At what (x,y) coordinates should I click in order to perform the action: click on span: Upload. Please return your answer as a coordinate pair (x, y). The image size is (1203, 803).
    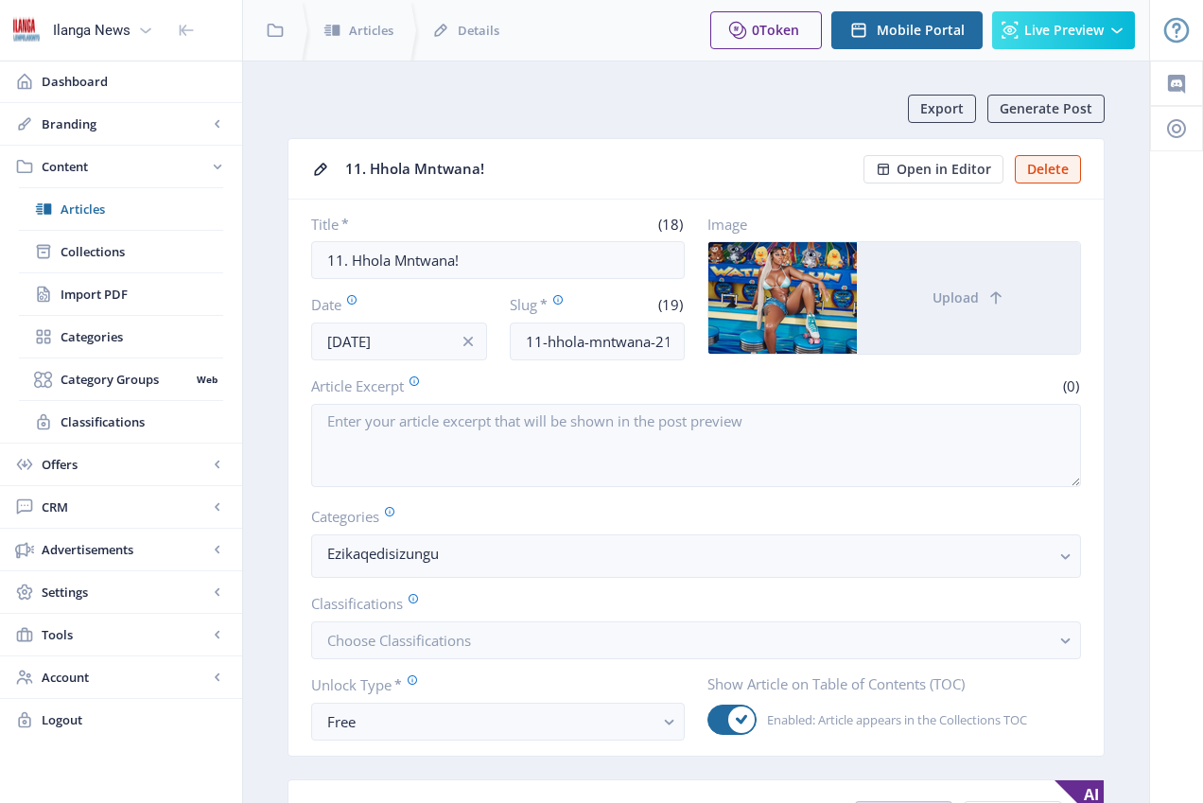
    Looking at the image, I should click on (955, 298).